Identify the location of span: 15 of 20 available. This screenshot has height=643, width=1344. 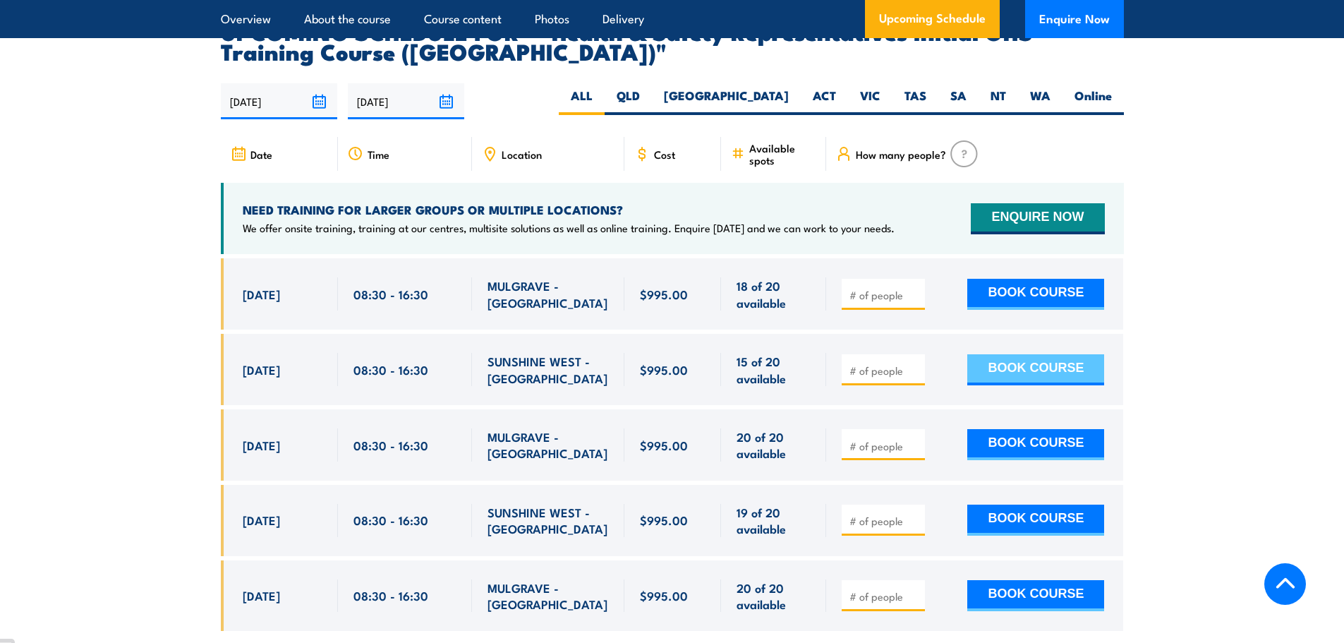
(773, 369).